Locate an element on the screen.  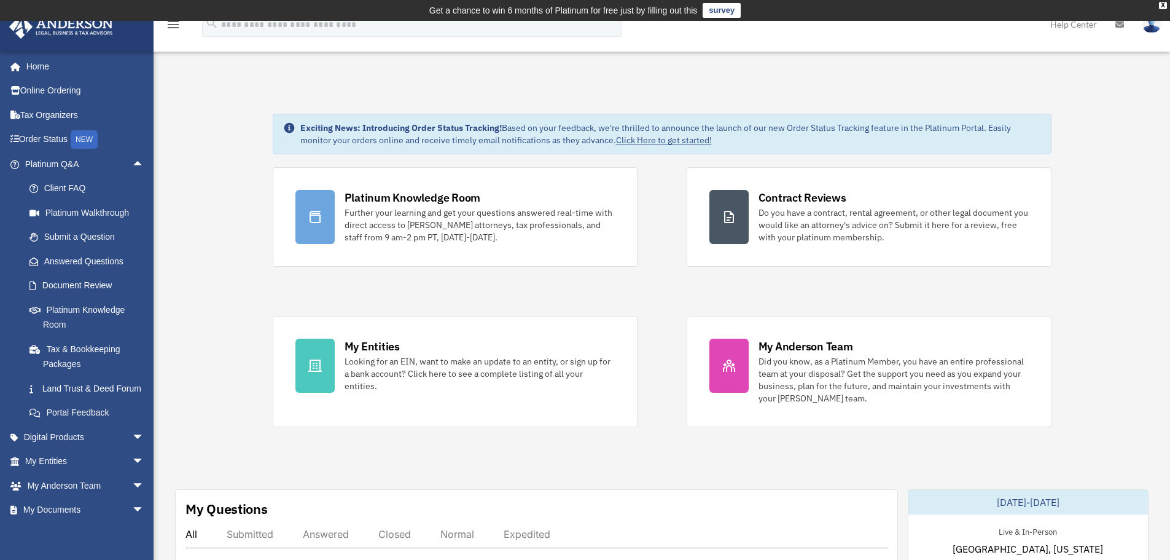
div: close is located at coordinates (1163, 6).